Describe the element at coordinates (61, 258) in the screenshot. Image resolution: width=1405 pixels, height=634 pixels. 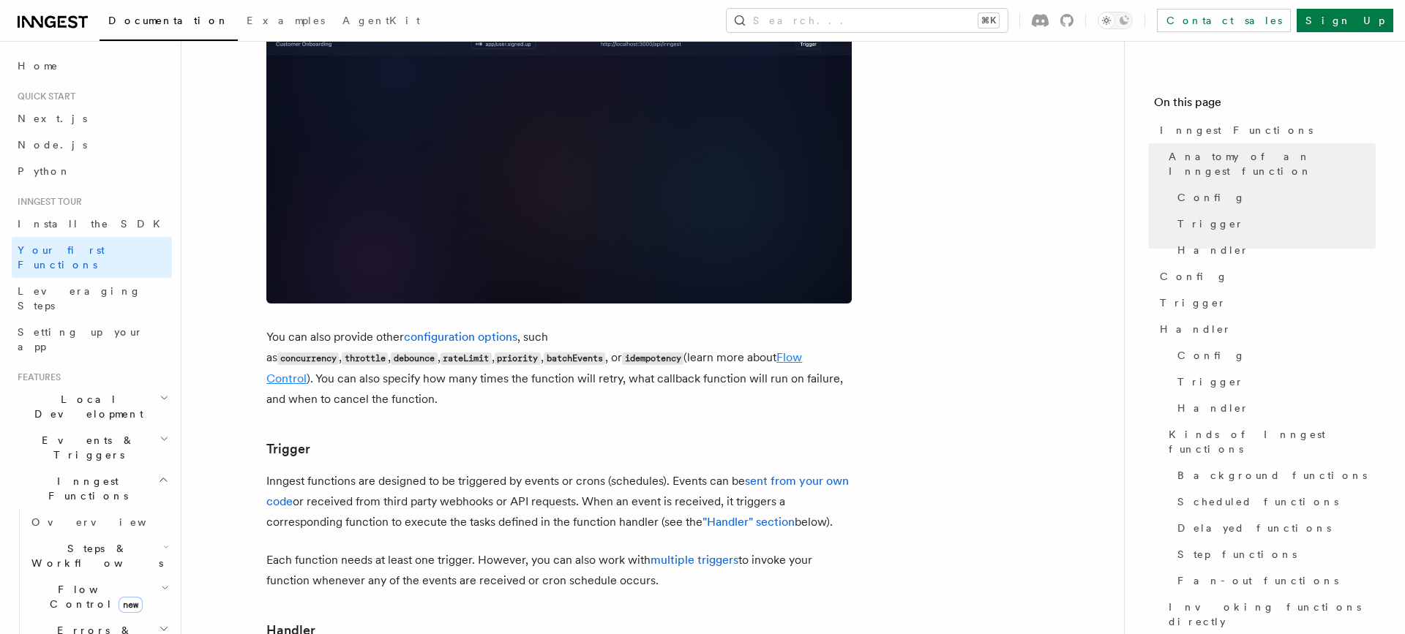
I see `span: Your first Functions` at that location.